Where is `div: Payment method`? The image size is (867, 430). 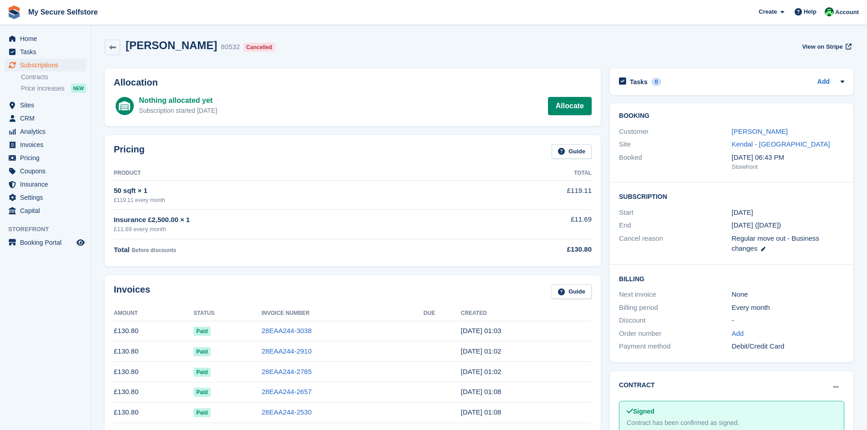
div: Payment method is located at coordinates (675, 346).